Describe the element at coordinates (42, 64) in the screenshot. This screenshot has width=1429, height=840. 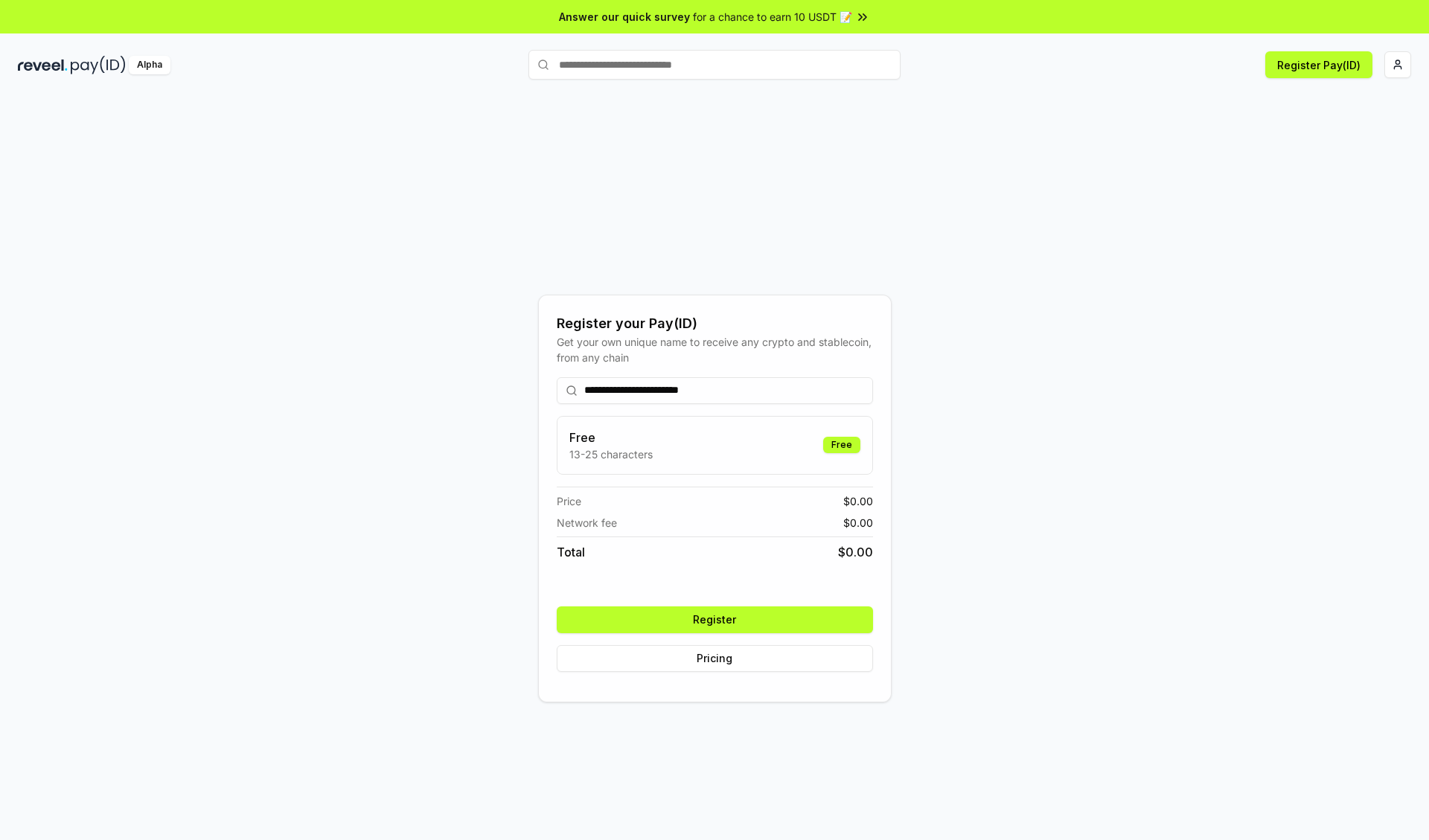
I see `img: reveel_dark` at that location.